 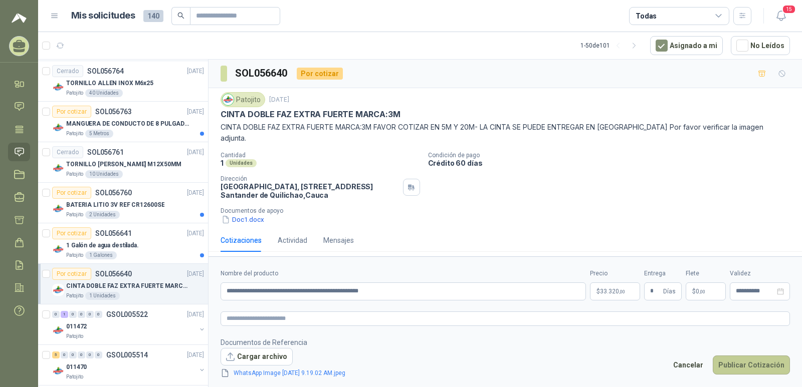 I want to click on p: Condición de pago, so click(x=613, y=155).